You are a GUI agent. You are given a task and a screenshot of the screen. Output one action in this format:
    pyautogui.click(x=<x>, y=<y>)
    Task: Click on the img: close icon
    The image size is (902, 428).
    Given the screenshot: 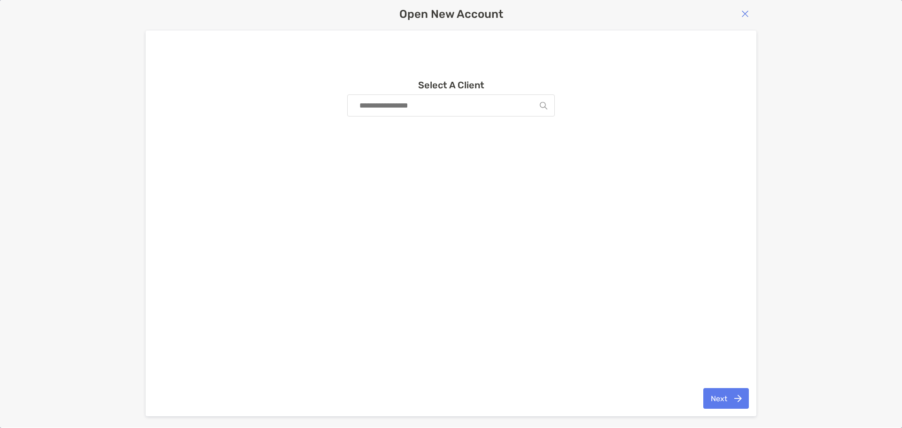 What is the action you would take?
    pyautogui.click(x=745, y=14)
    